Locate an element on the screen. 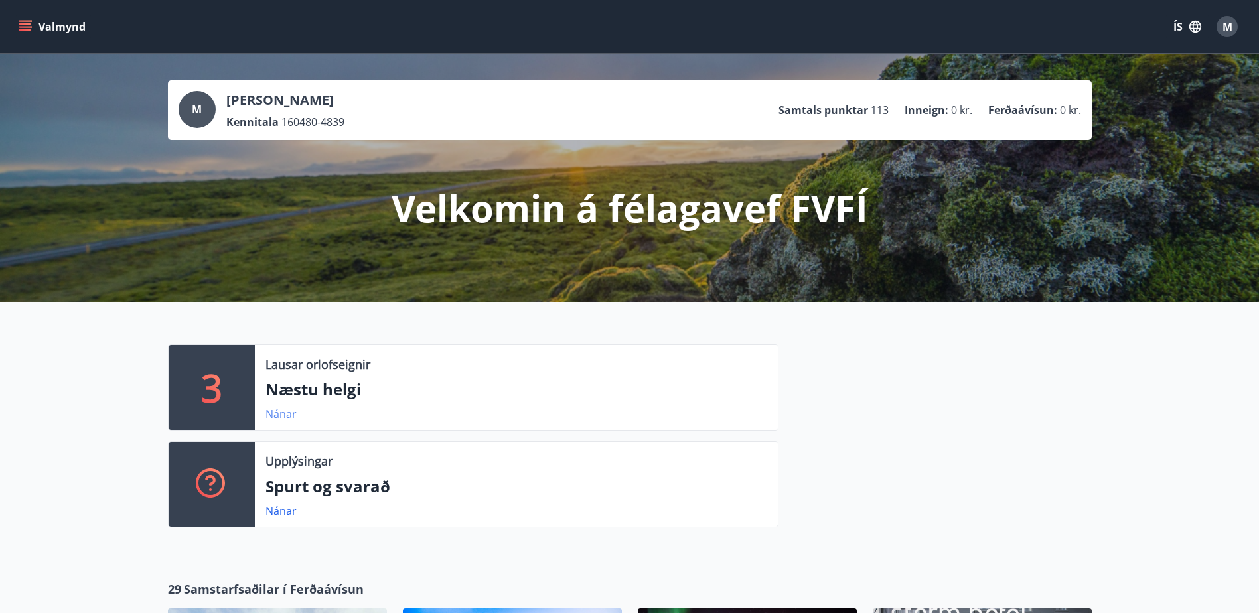 The height and width of the screenshot is (613, 1259). button: M is located at coordinates (1227, 27).